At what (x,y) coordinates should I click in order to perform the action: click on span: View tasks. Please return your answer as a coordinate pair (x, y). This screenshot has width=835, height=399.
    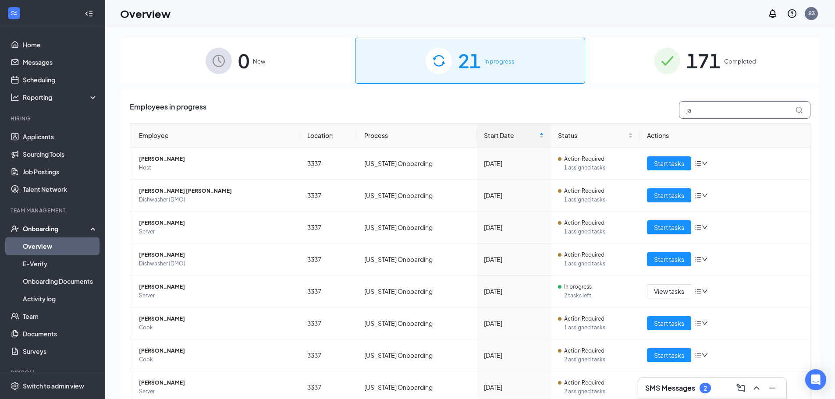
    Looking at the image, I should click on (669, 291).